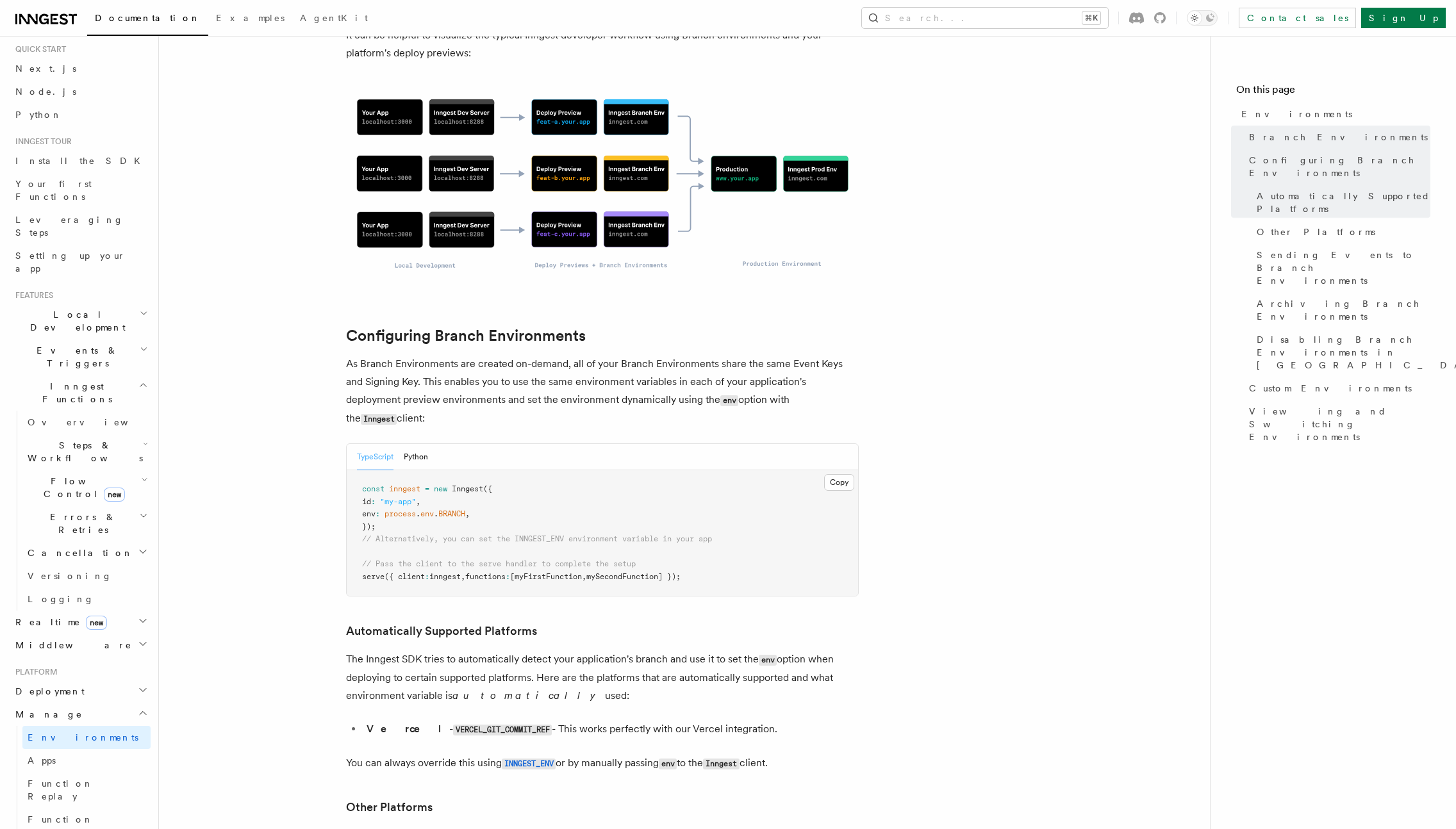  What do you see at coordinates (611, 729) in the screenshot?
I see `li: - - This works perfectly with our Vercel integration.` at bounding box center [611, 729].